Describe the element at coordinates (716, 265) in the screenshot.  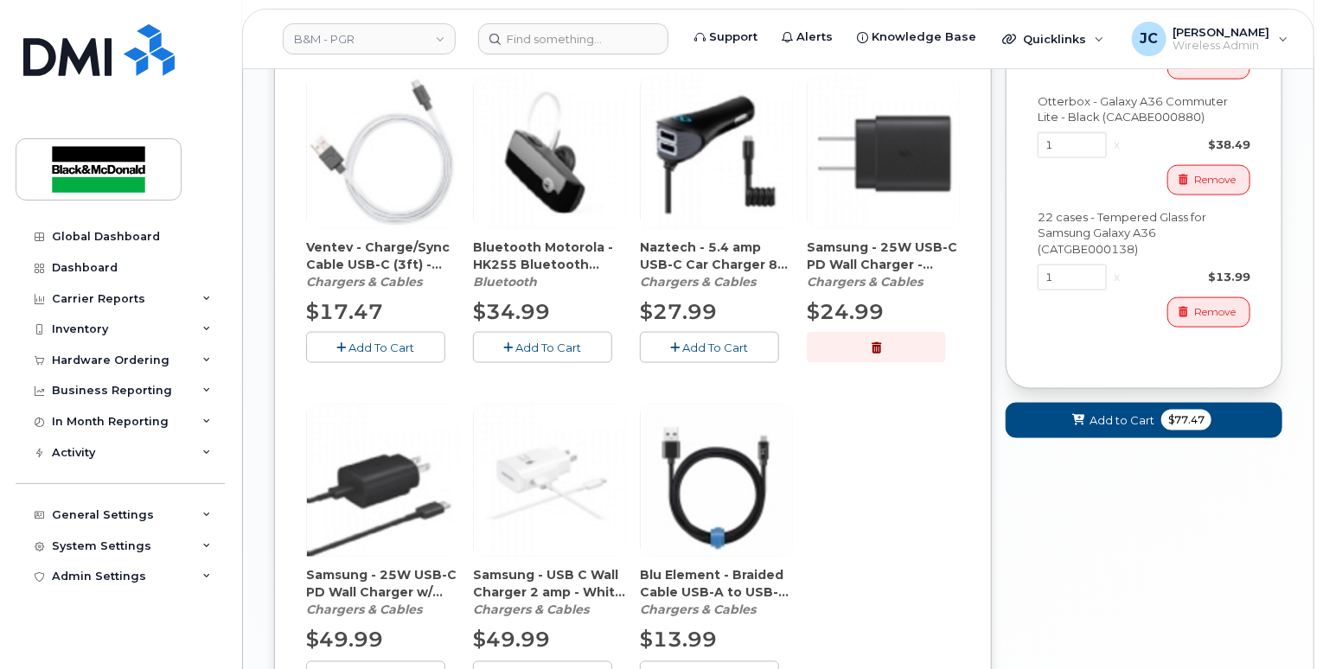
I see `div: Naztech - 5.4 amp USB-C Car Charger 8ft (For Tablets) (CACCHI000067)` at that location.